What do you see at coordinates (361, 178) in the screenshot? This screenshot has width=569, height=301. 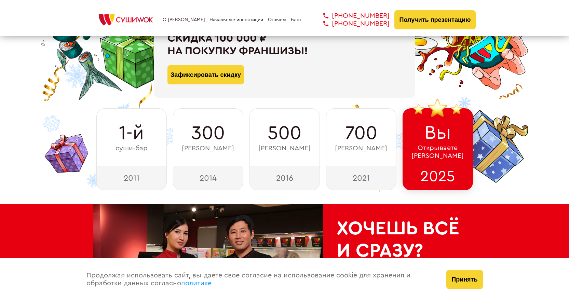 I see `div: 2021` at bounding box center [361, 178].